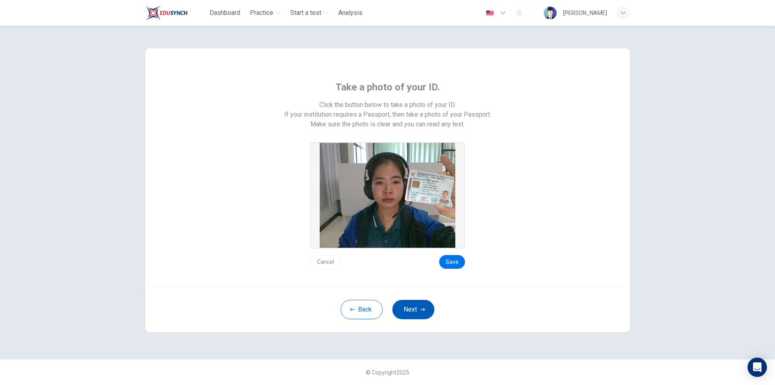 The image size is (775, 385). I want to click on img: Train Test logo, so click(166, 13).